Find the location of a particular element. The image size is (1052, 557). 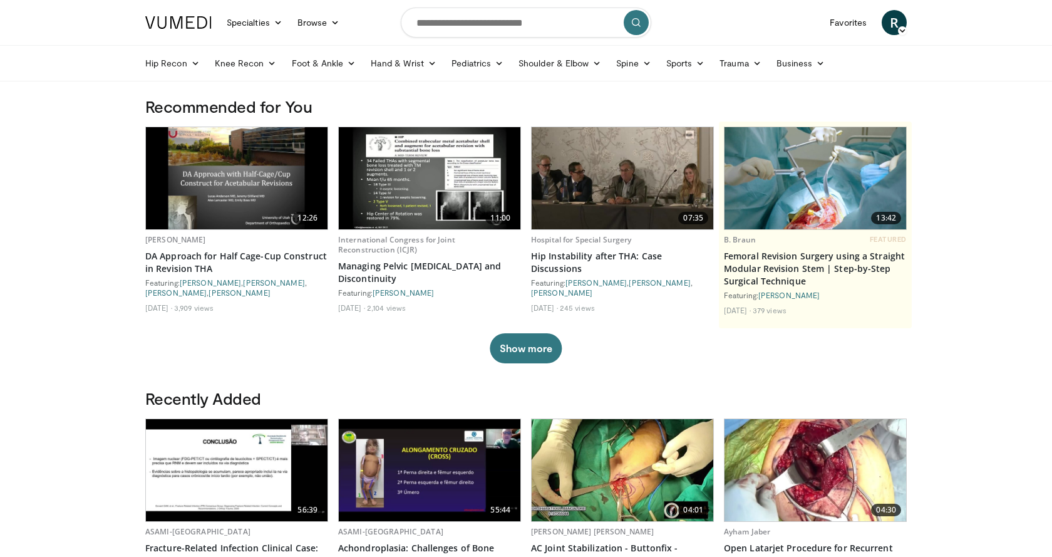

a: Sports is located at coordinates (685, 63).